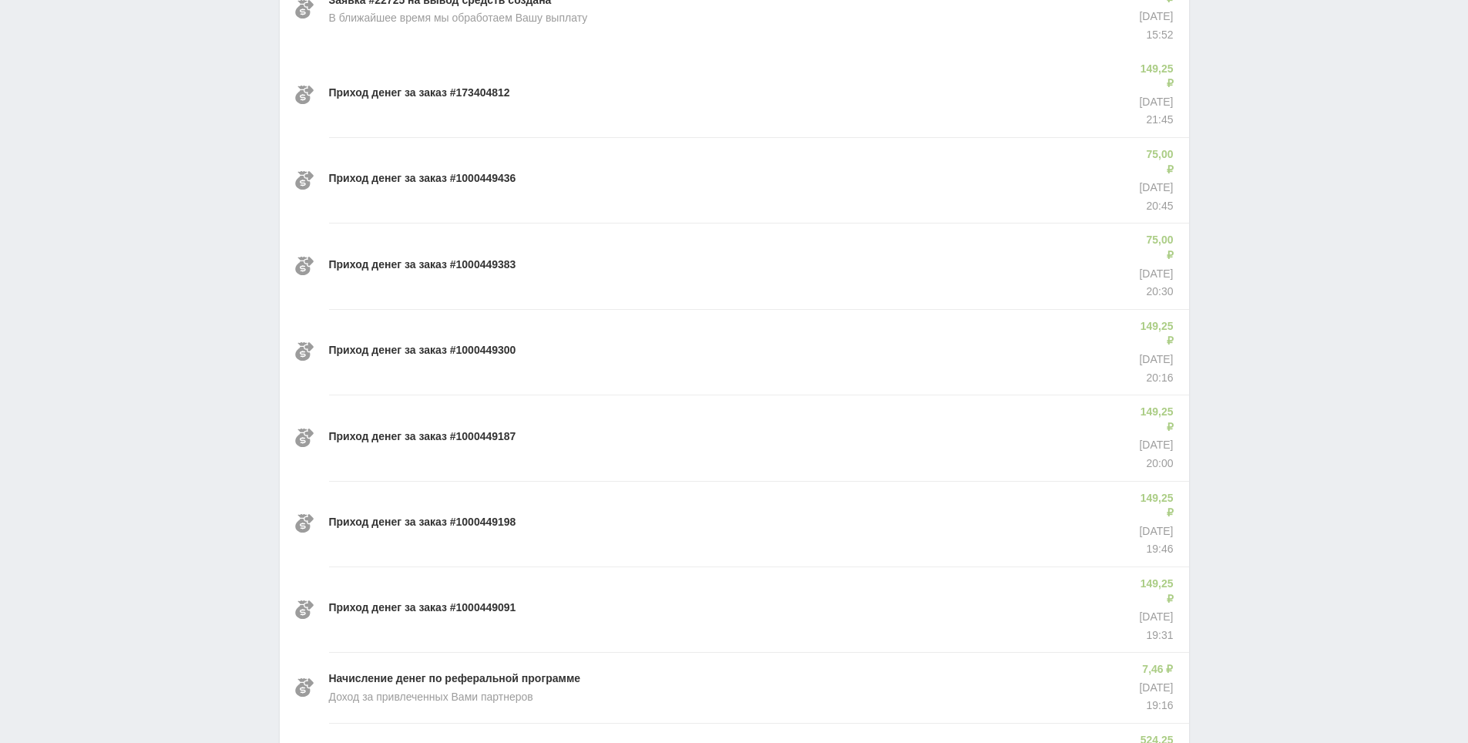 This screenshot has width=1468, height=743. I want to click on p: Приход денег за заказ #1000449091, so click(422, 608).